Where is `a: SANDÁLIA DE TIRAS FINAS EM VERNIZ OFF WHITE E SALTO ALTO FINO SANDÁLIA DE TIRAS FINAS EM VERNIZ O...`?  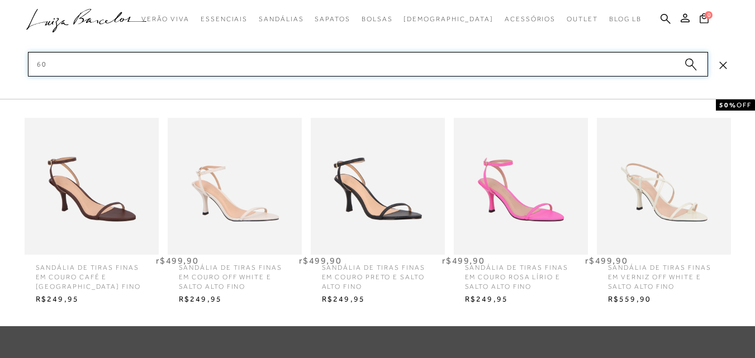
a: SANDÁLIA DE TIRAS FINAS EM VERNIZ OFF WHITE E SALTO ALTO FINO SANDÁLIA DE TIRAS FINAS EM VERNIZ O... is located at coordinates (664, 213).